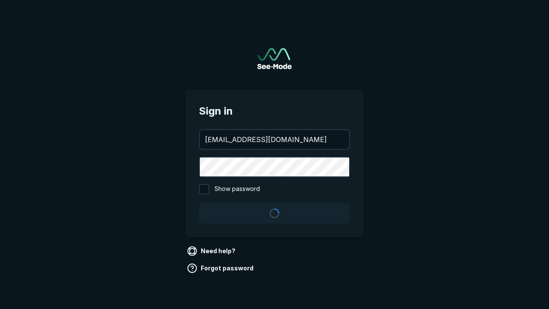 This screenshot has height=309, width=549. Describe the element at coordinates (221, 268) in the screenshot. I see `a: Forgot password` at that location.